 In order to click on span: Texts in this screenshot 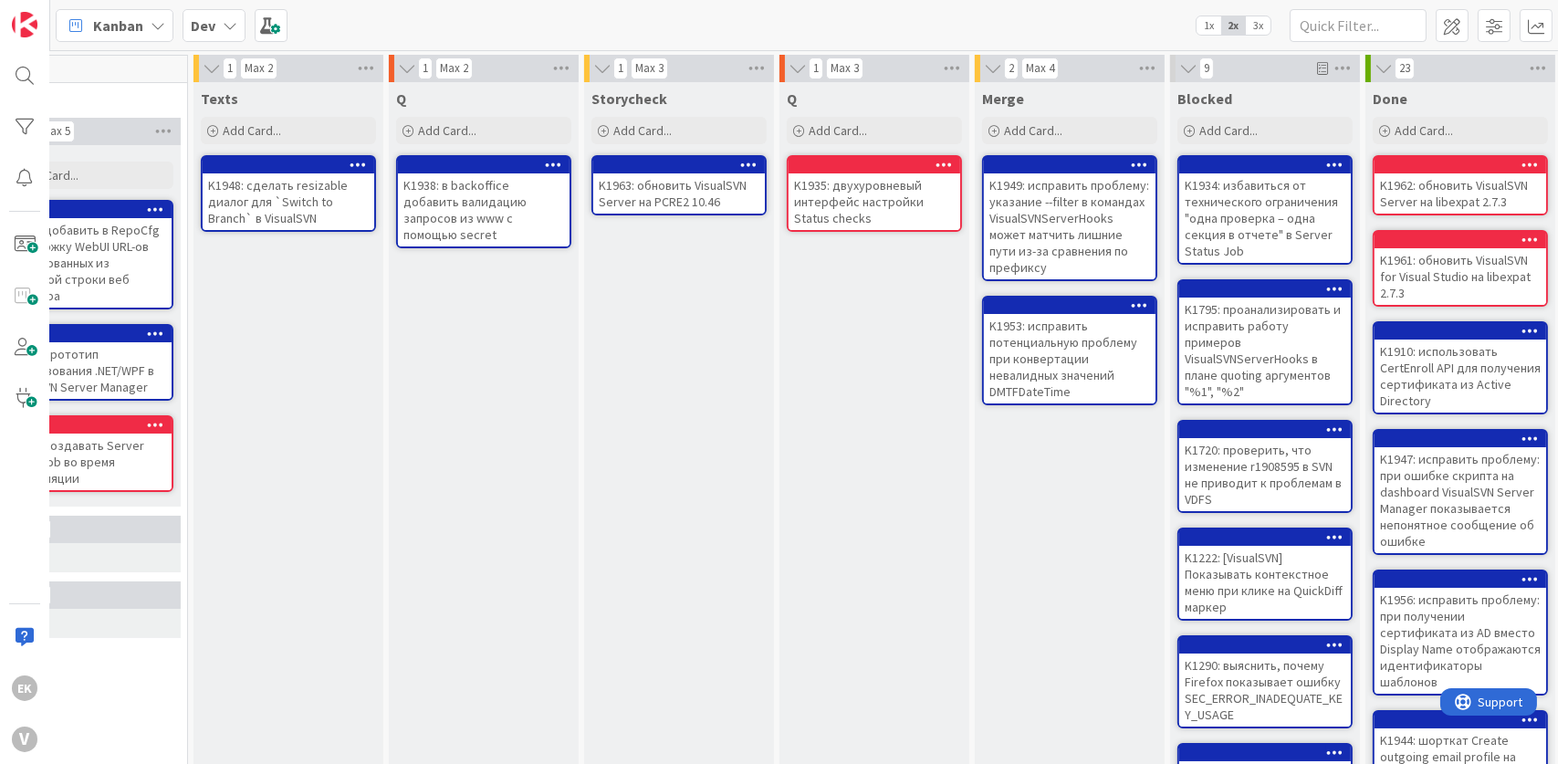, I will do `click(219, 99)`.